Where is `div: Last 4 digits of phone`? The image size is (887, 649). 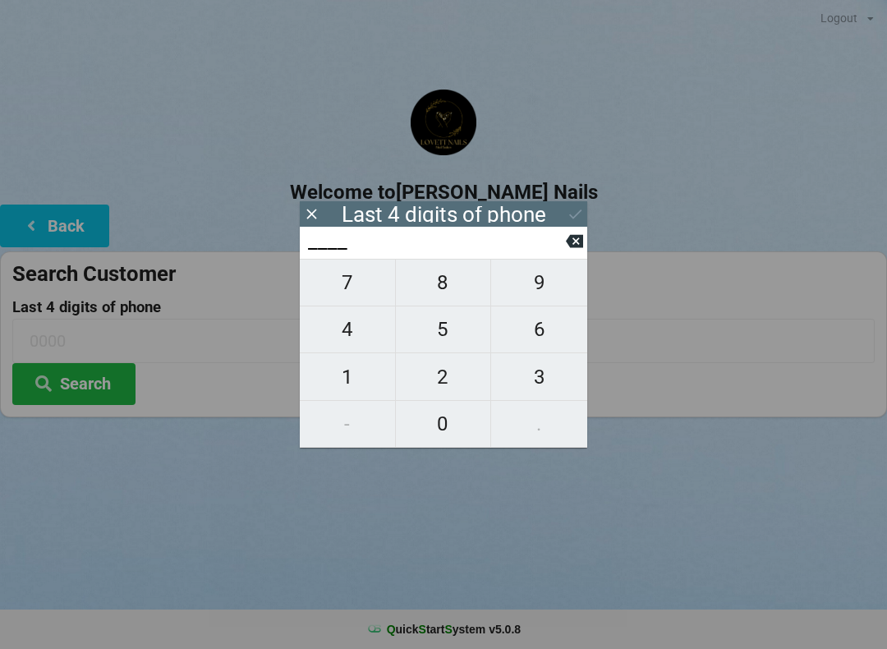 div: Last 4 digits of phone is located at coordinates (444, 214).